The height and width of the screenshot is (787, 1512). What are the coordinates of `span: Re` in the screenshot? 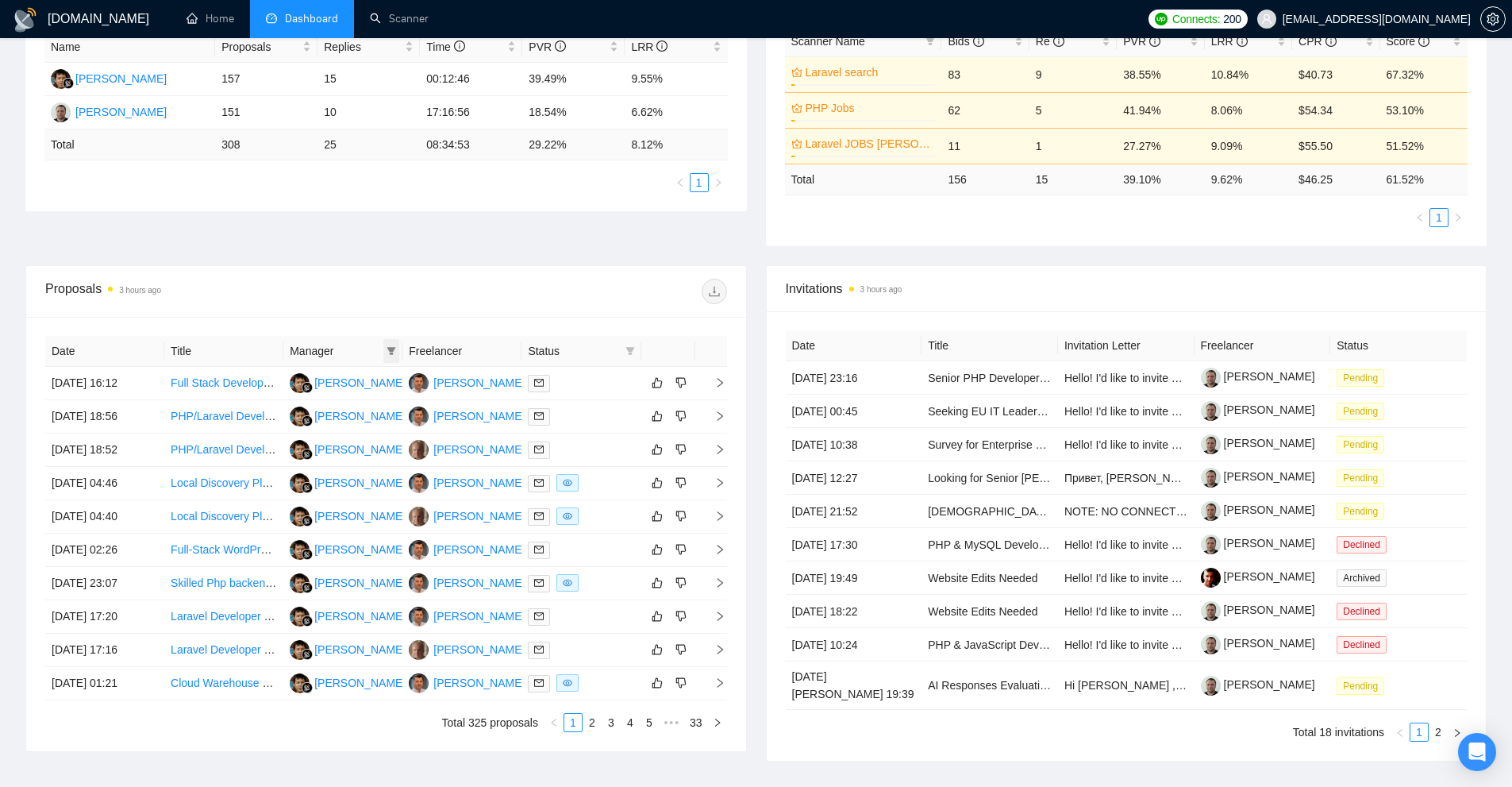 It's located at (1050, 41).